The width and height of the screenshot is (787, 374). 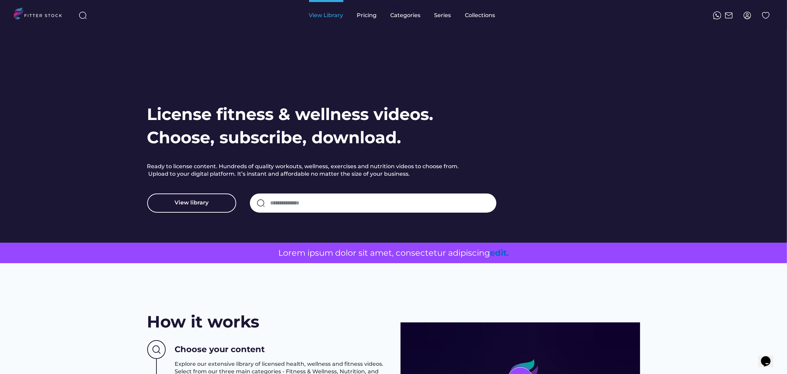 What do you see at coordinates (499, 253) in the screenshot?
I see `strong: edit.` at bounding box center [499, 253].